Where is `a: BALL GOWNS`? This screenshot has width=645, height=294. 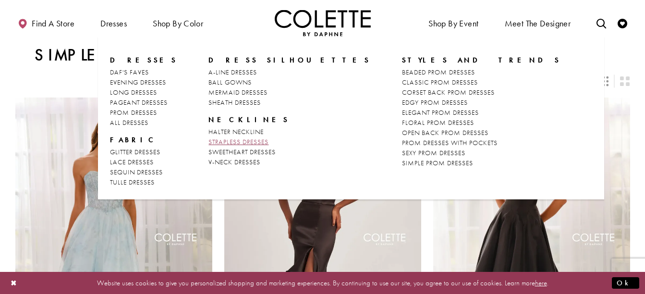
a: BALL GOWNS is located at coordinates (289, 82).